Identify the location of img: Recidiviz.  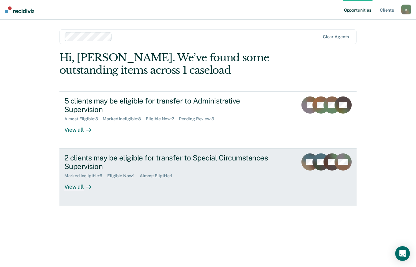
(20, 10).